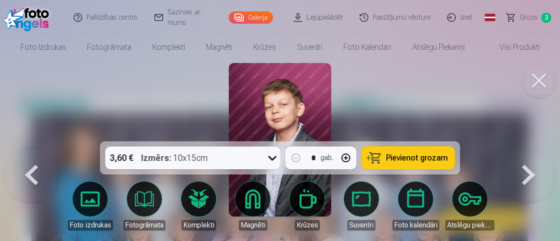 The height and width of the screenshot is (241, 560). Describe the element at coordinates (546, 18) in the screenshot. I see `span: 3` at that location.